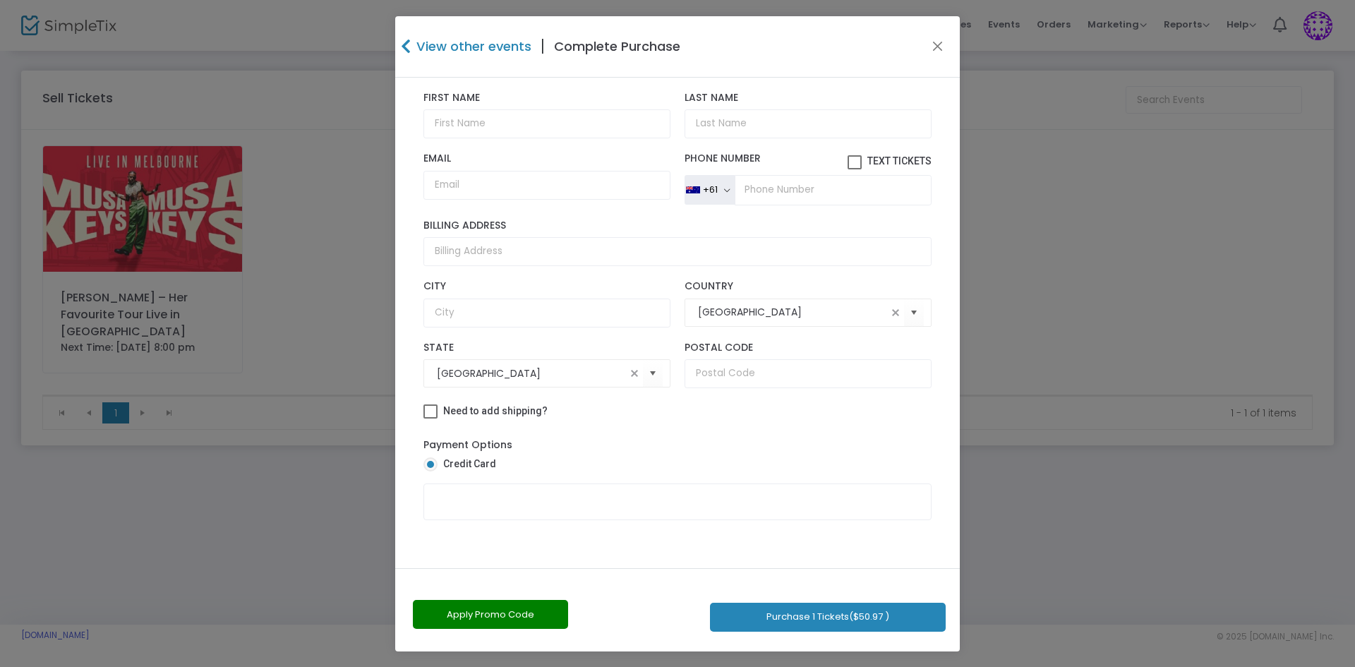  I want to click on input: Select Country, so click(793, 312).